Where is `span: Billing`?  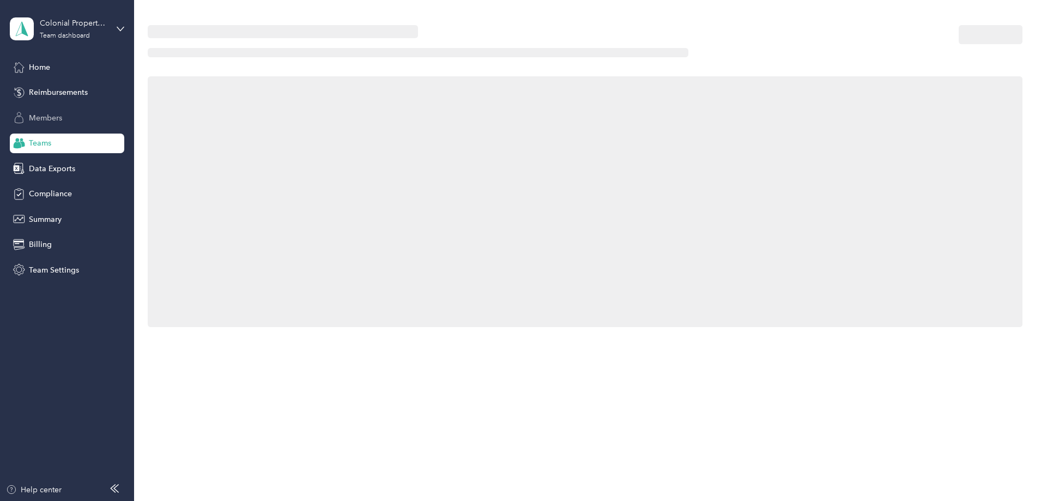
span: Billing is located at coordinates (40, 244).